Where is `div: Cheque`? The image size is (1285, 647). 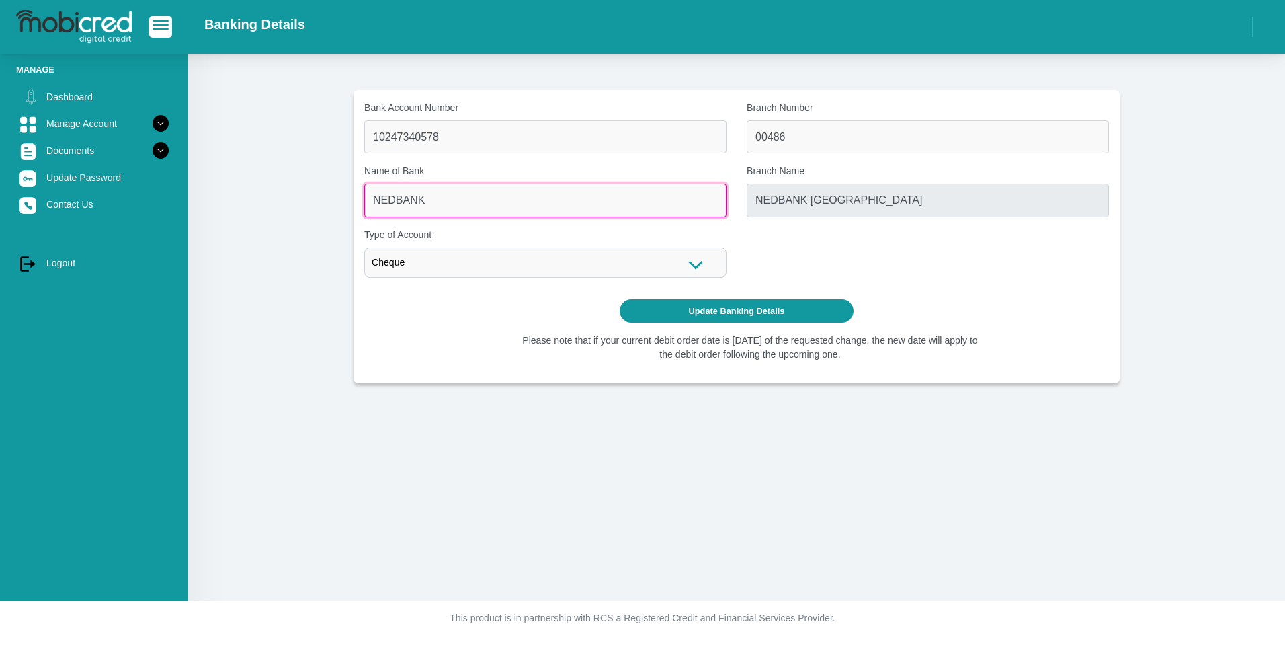 div: Cheque is located at coordinates (545, 262).